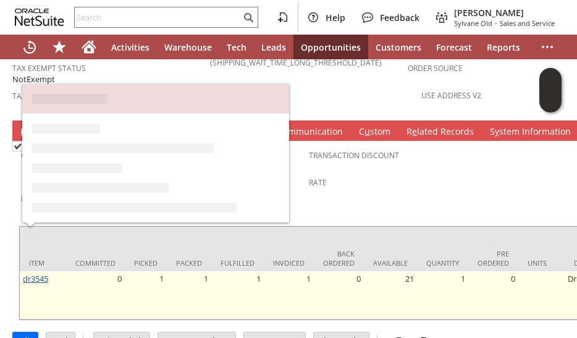  What do you see at coordinates (440, 132) in the screenshot?
I see `a: Related Records` at bounding box center [440, 132].